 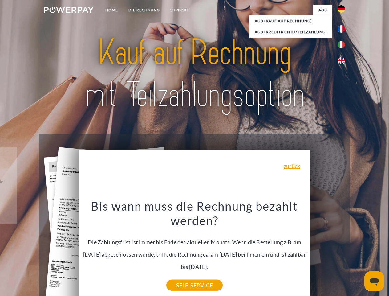 What do you see at coordinates (323, 10) in the screenshot?
I see `a: agb` at bounding box center [323, 10].